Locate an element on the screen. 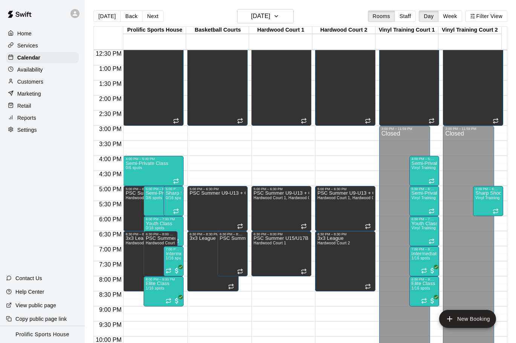 Image resolution: width=516 pixels, height=343 pixels. span: 4:30 PM is located at coordinates (110, 174).